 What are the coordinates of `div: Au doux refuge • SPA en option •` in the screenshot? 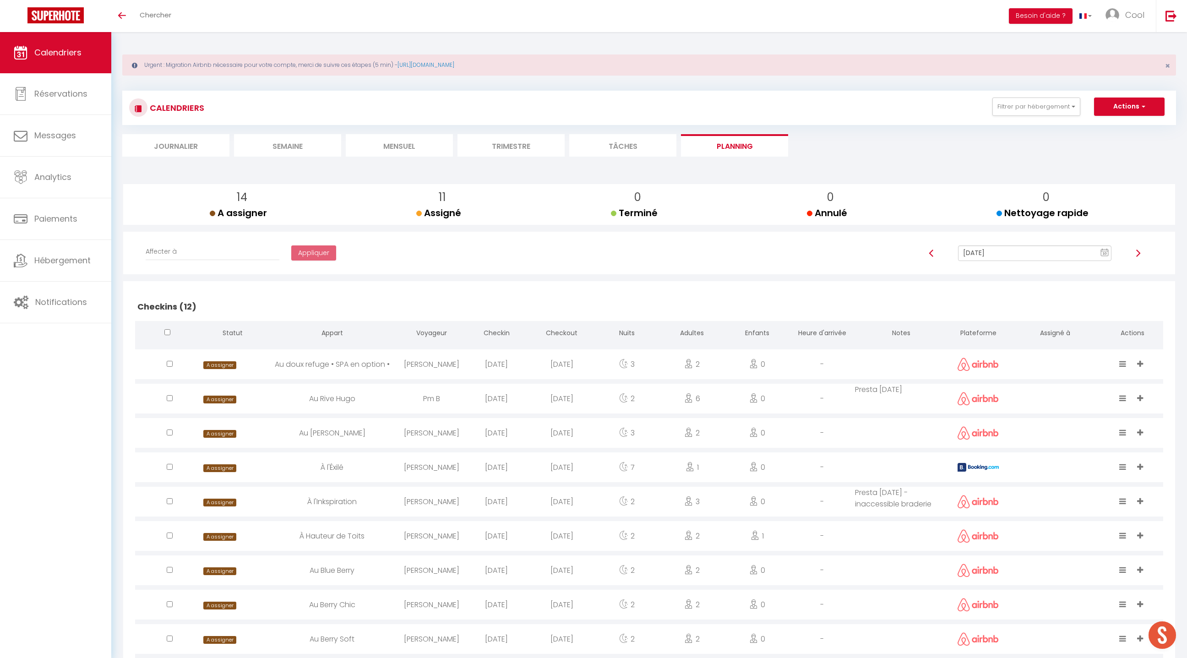 It's located at (332, 364).